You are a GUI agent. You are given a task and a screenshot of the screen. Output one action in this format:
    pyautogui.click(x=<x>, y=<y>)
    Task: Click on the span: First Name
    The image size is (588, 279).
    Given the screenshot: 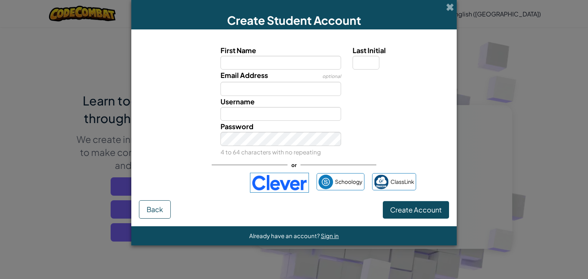 What is the action you would take?
    pyautogui.click(x=238, y=50)
    